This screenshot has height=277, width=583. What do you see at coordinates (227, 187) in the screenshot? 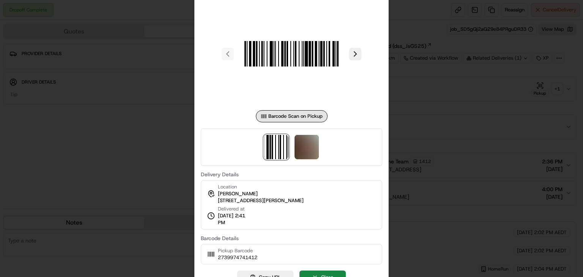
I see `span: Location` at bounding box center [227, 187].